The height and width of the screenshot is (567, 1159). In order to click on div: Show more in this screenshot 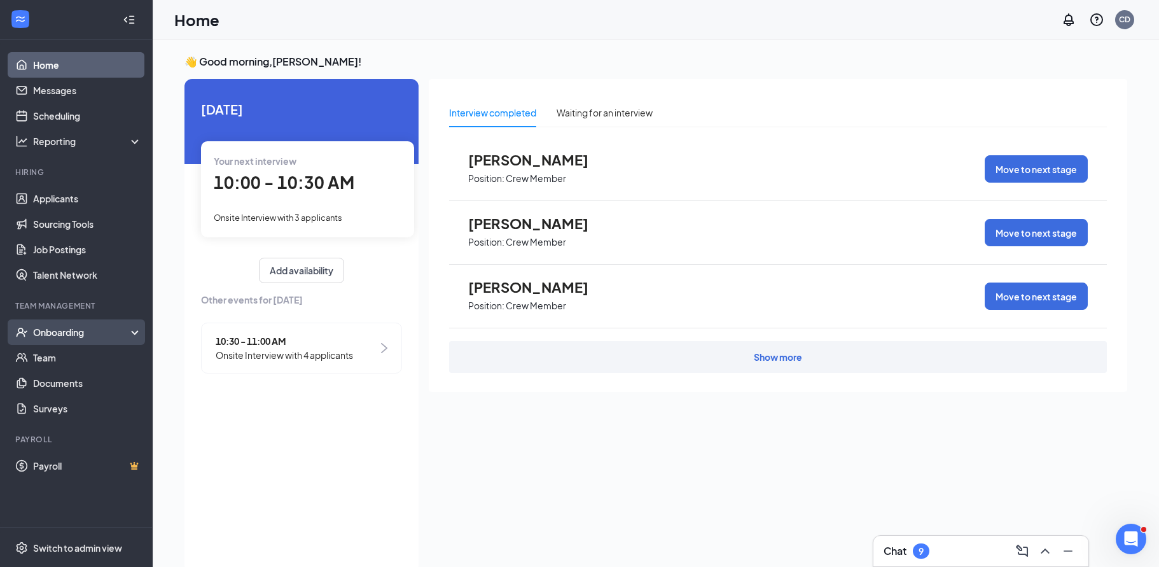, I will do `click(778, 357)`.